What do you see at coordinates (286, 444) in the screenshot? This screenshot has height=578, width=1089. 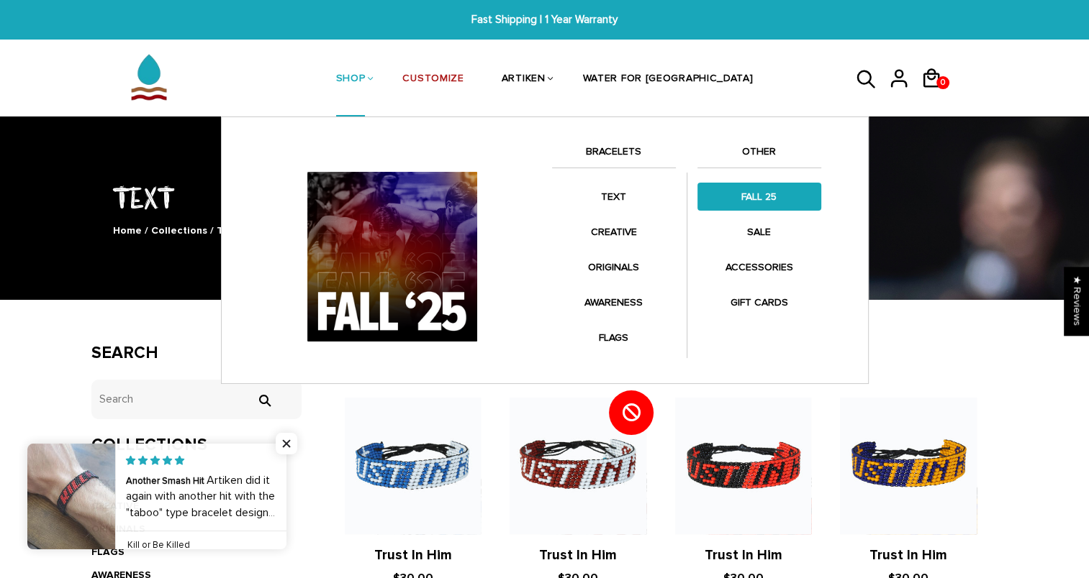 I see `span: Close popup widget` at bounding box center [286, 444].